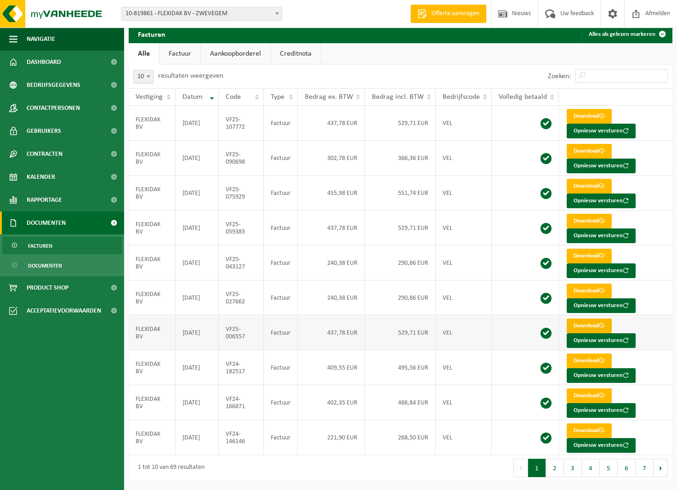 The height and width of the screenshot is (490, 677). I want to click on td: VF25-107772, so click(241, 123).